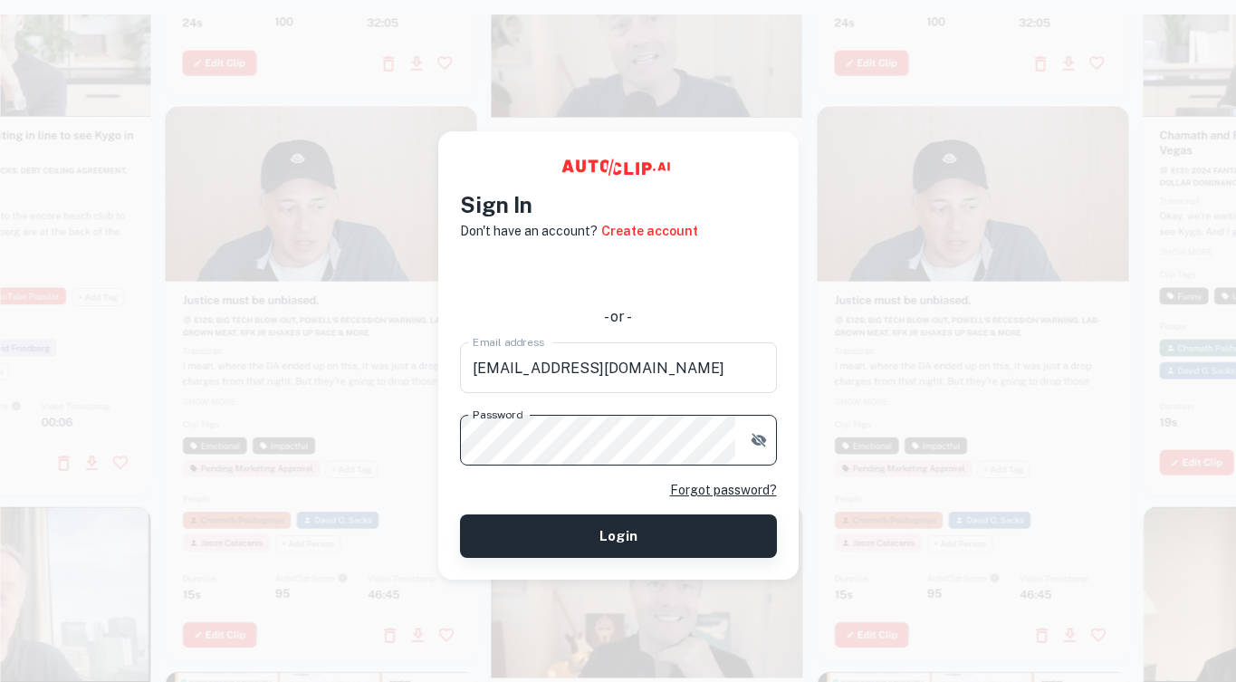  I want to click on a: Forgot password?, so click(723, 490).